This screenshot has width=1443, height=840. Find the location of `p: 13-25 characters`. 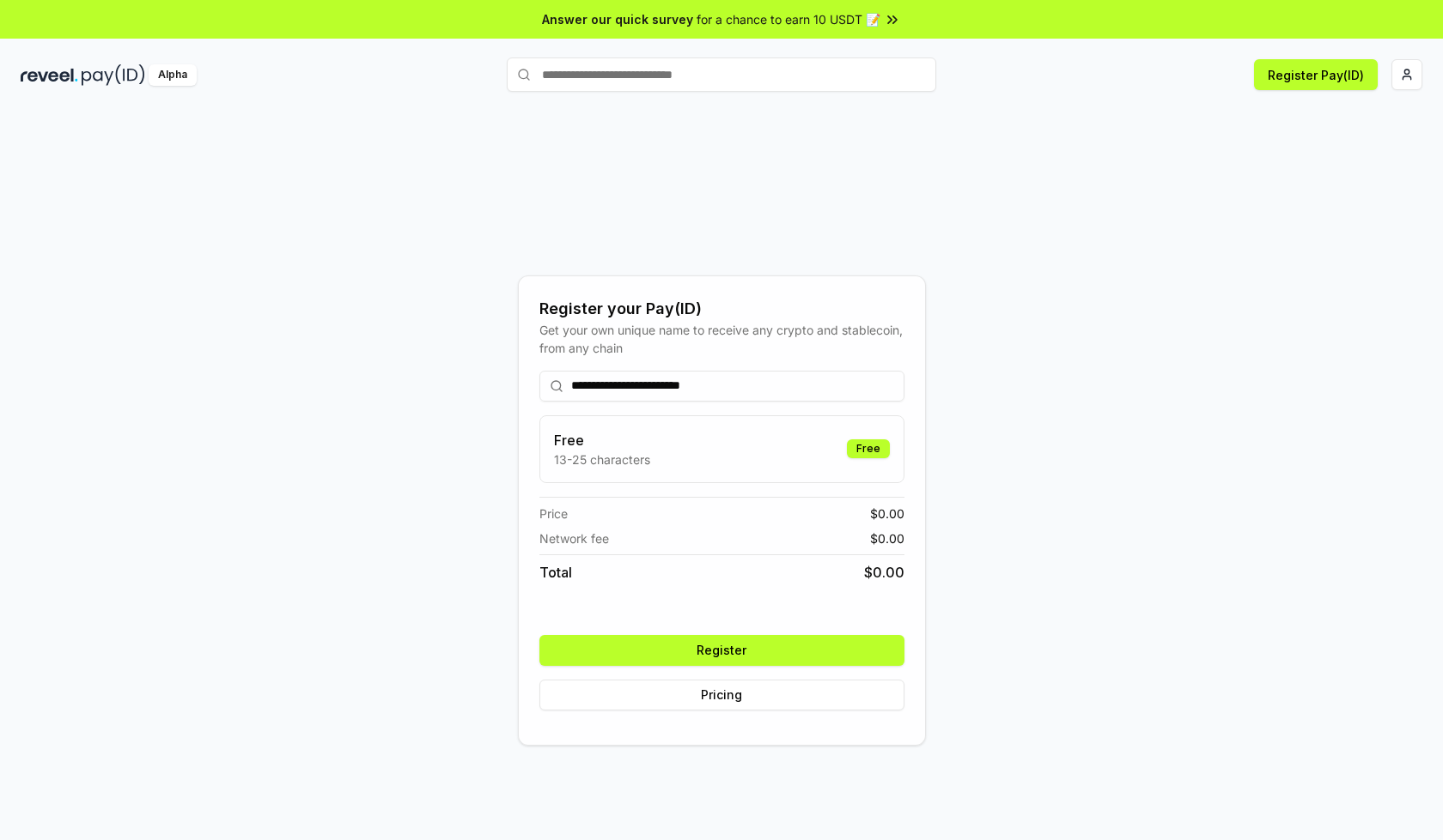

p: 13-25 characters is located at coordinates (603, 460).